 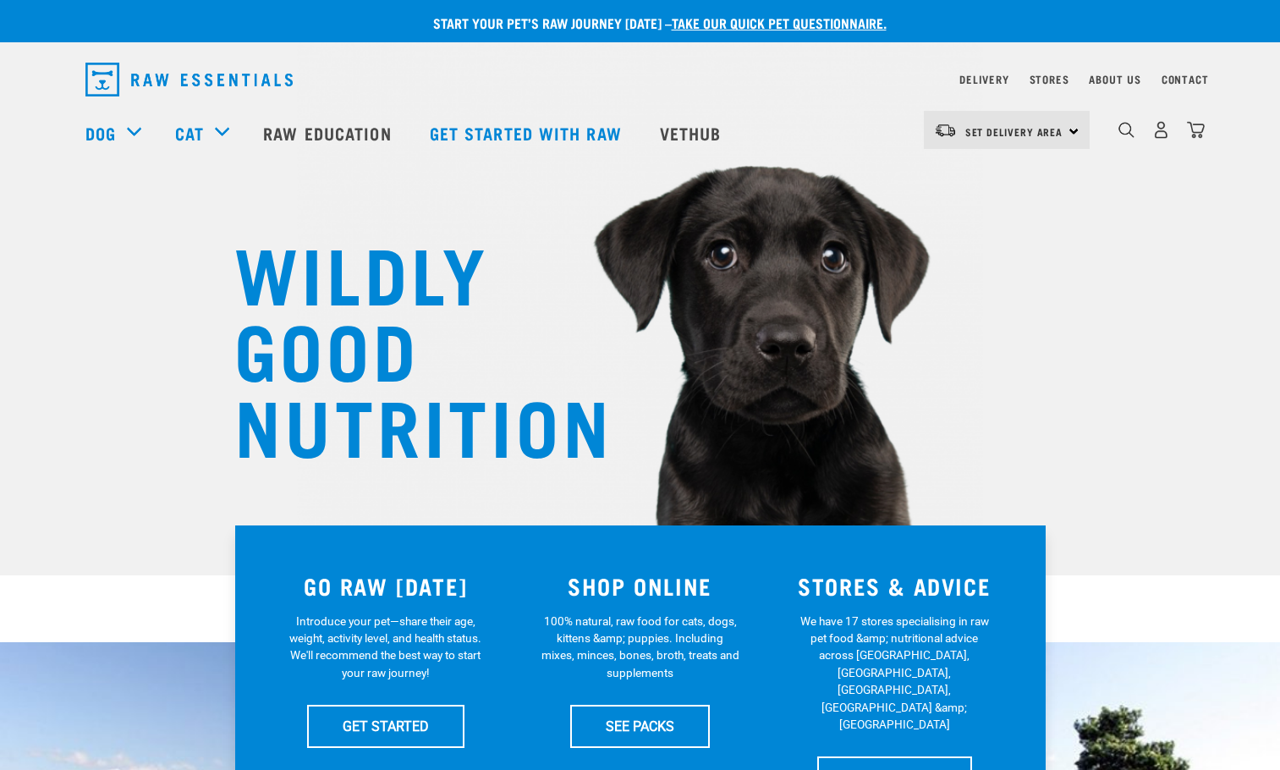 What do you see at coordinates (894, 586) in the screenshot?
I see `h3: STORES & ADVICE` at bounding box center [894, 586].